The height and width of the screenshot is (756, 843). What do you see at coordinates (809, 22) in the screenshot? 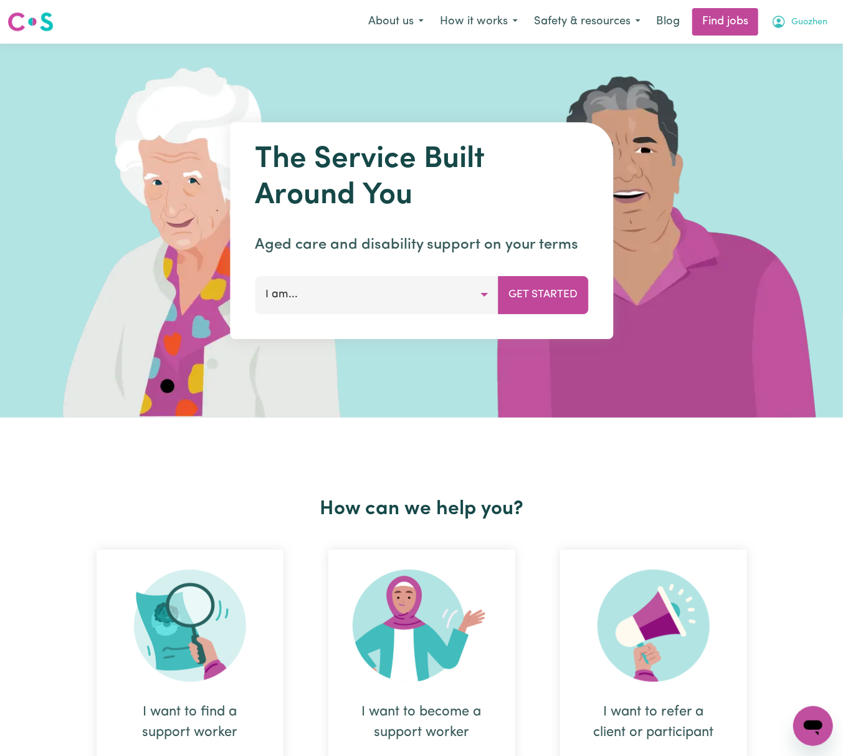
I see `span: Guozhen` at bounding box center [809, 22].